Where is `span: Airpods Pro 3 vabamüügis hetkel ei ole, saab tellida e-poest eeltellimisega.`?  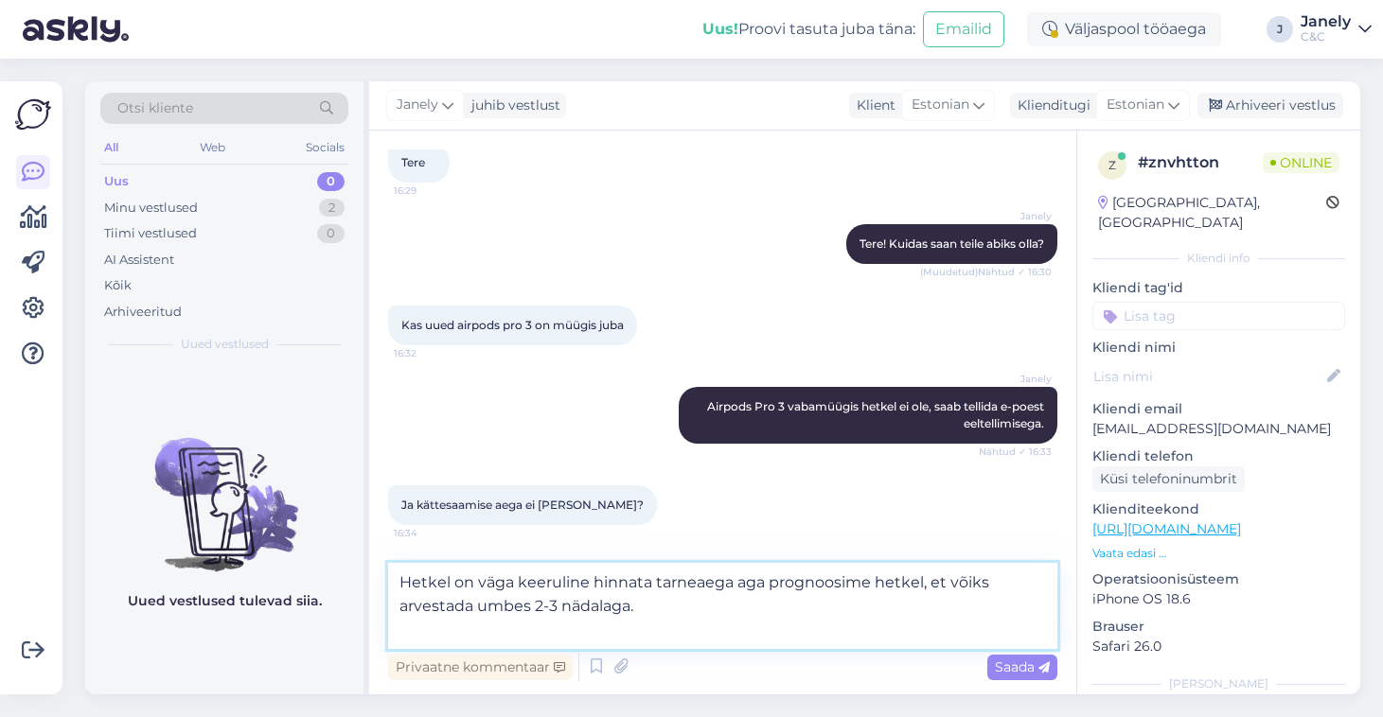
span: Airpods Pro 3 vabamüügis hetkel ei ole, saab tellida e-poest eeltellimisega. is located at coordinates (876, 415).